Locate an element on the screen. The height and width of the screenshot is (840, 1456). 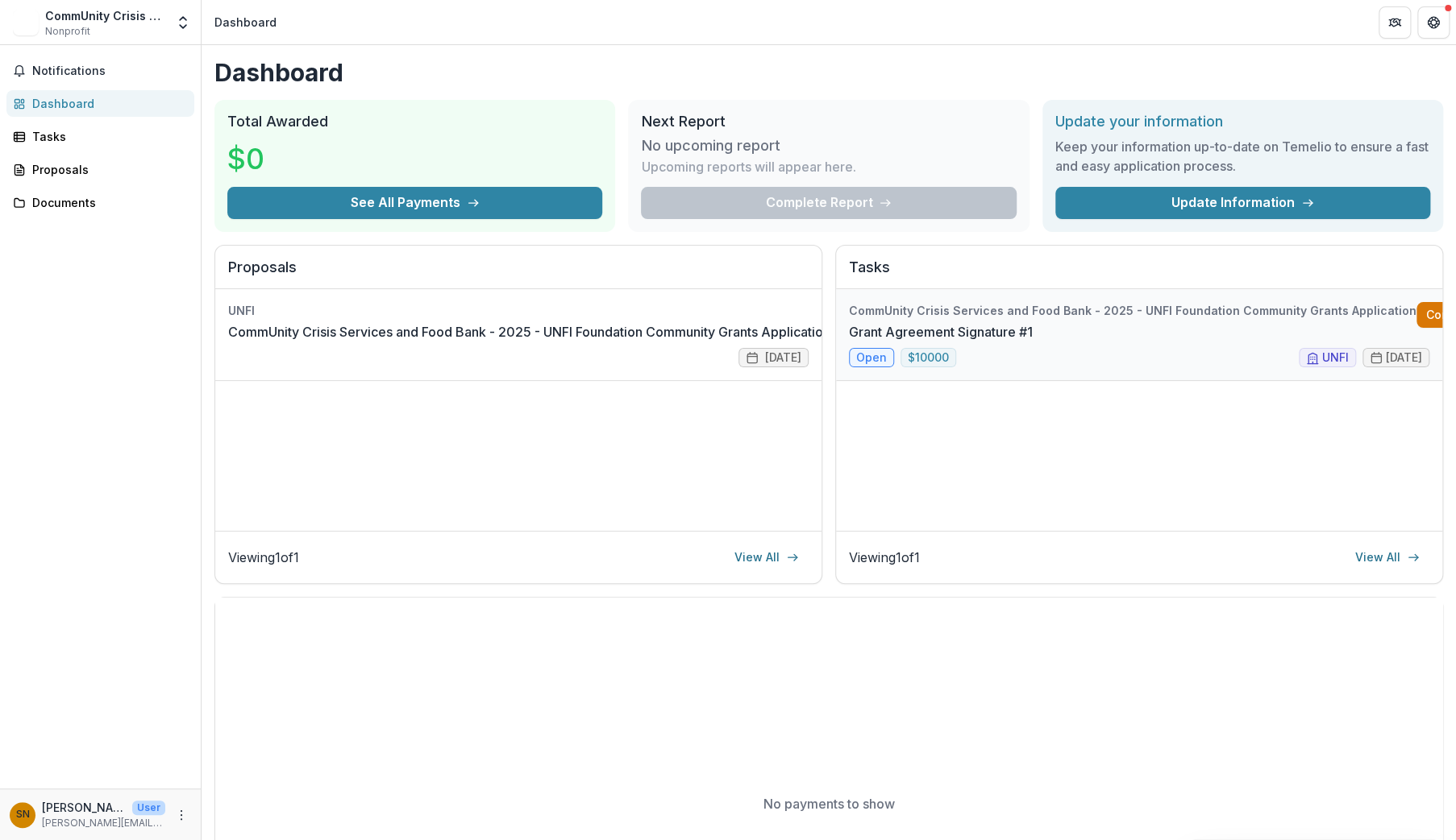
div: Proposals is located at coordinates (106, 169).